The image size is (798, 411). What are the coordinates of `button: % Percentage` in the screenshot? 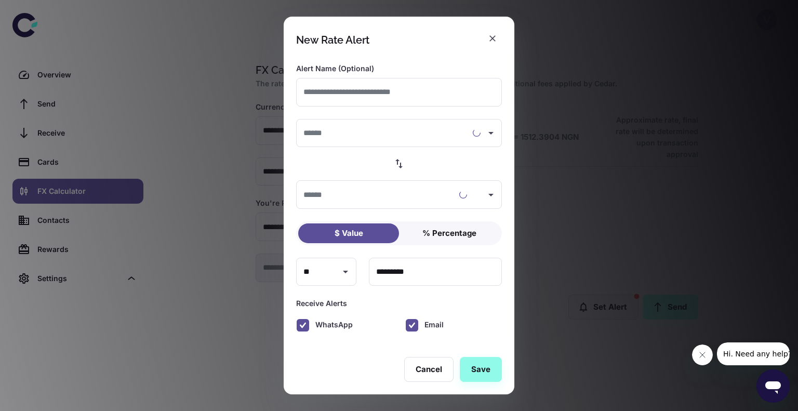 It's located at (449, 233).